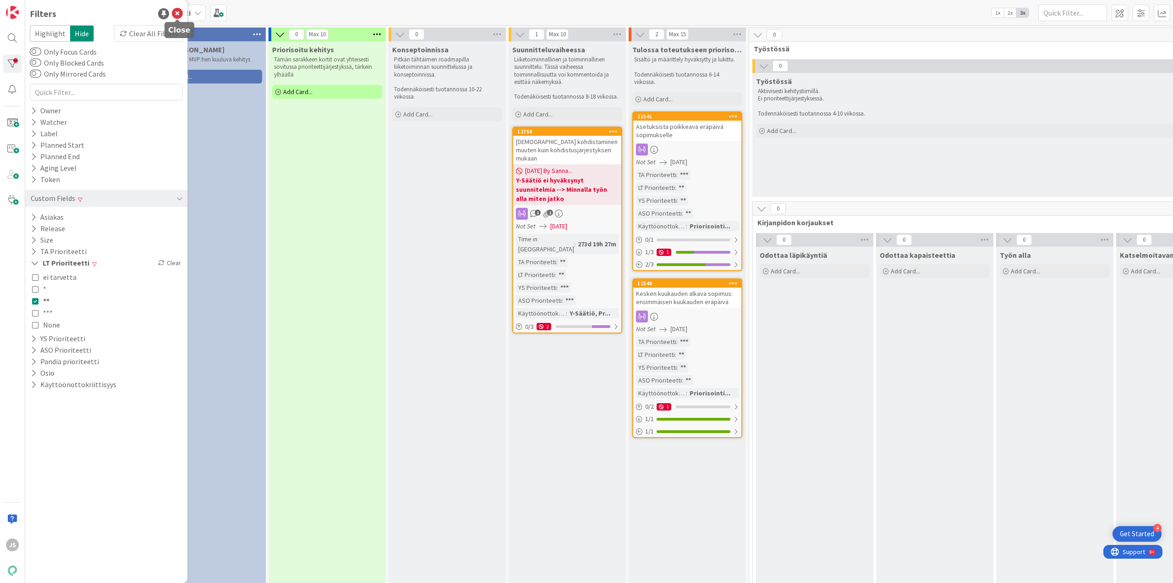 This screenshot has width=1173, height=583. Describe the element at coordinates (687, 116) in the screenshot. I see `div: 21541` at that location.